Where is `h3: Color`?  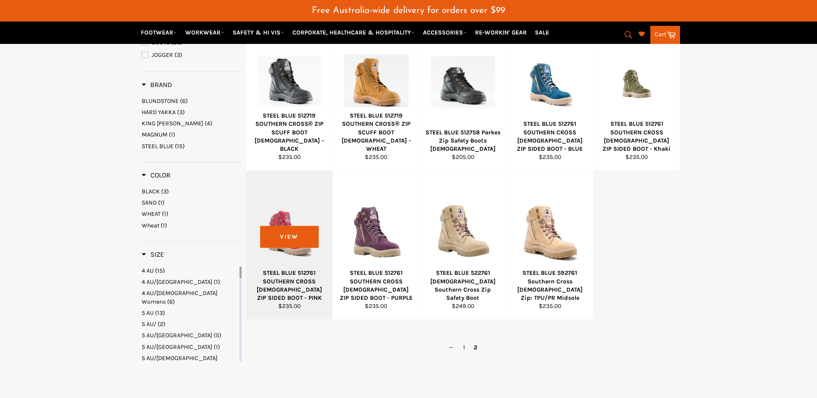 h3: Color is located at coordinates (156, 175).